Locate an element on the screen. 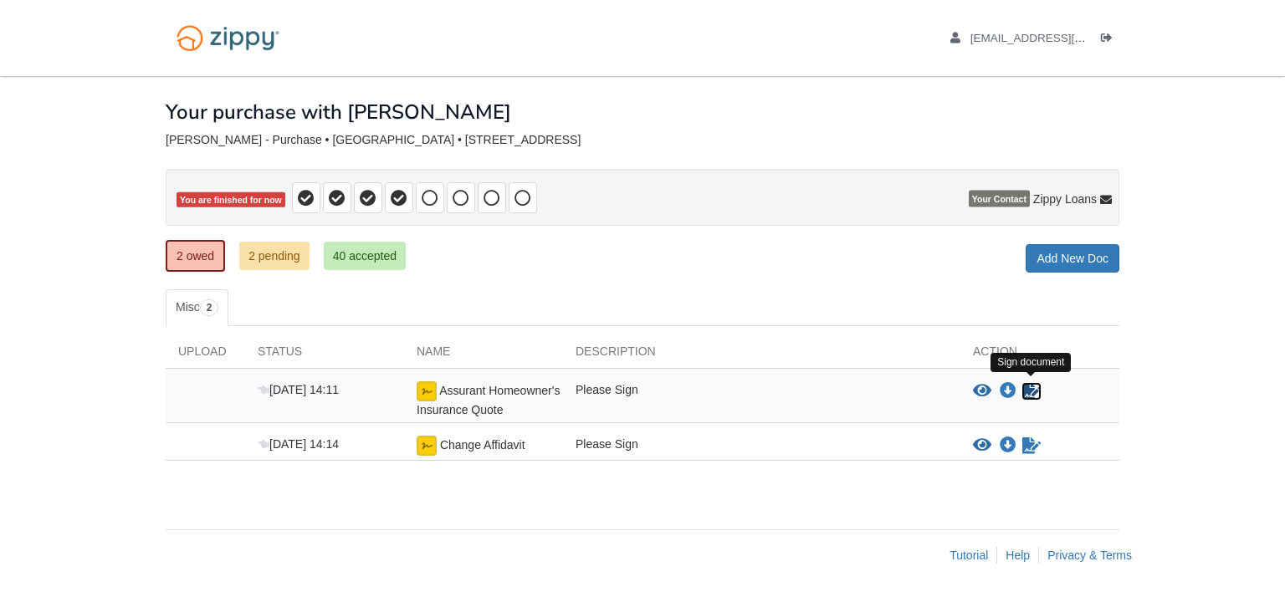  span: delayred@yahoo.com is located at coordinates (1066, 38).